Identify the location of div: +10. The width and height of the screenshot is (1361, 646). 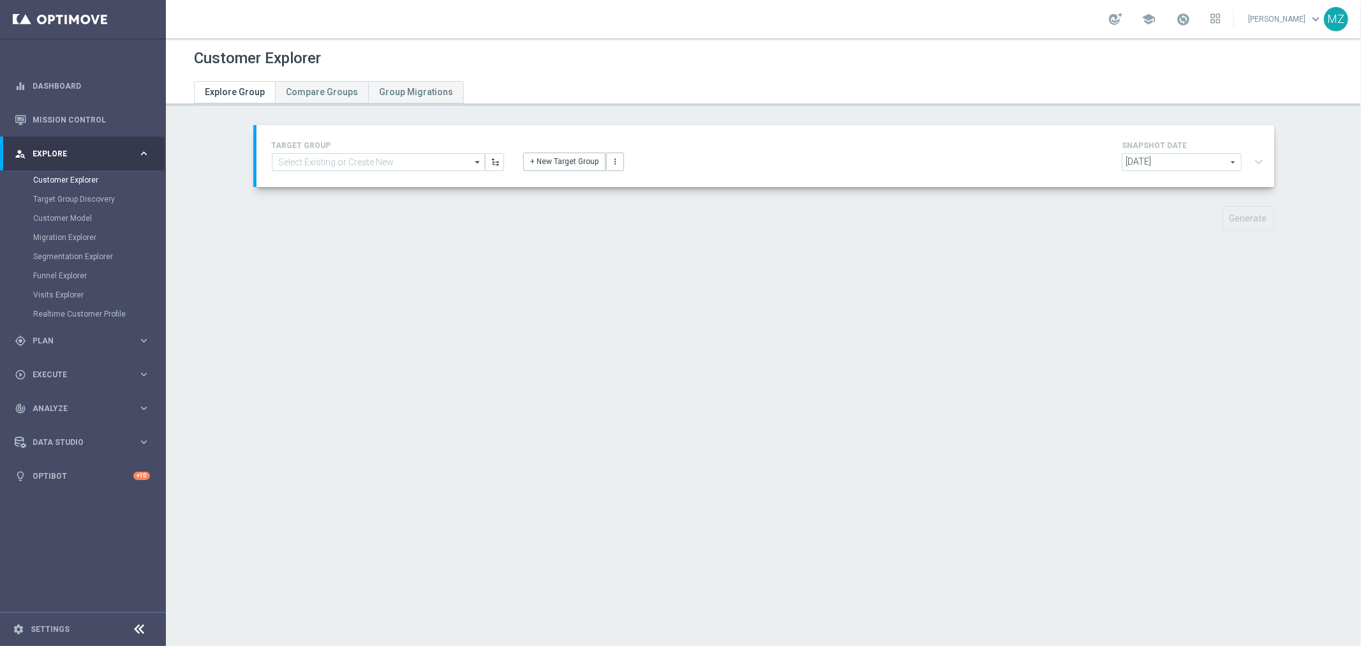
(142, 475).